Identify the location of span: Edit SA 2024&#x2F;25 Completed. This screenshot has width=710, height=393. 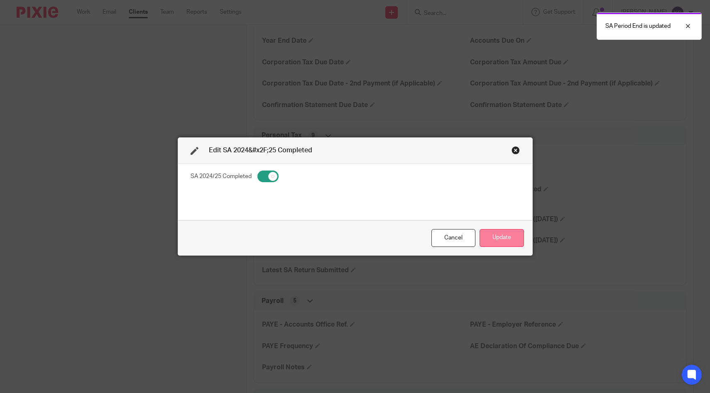
(260, 150).